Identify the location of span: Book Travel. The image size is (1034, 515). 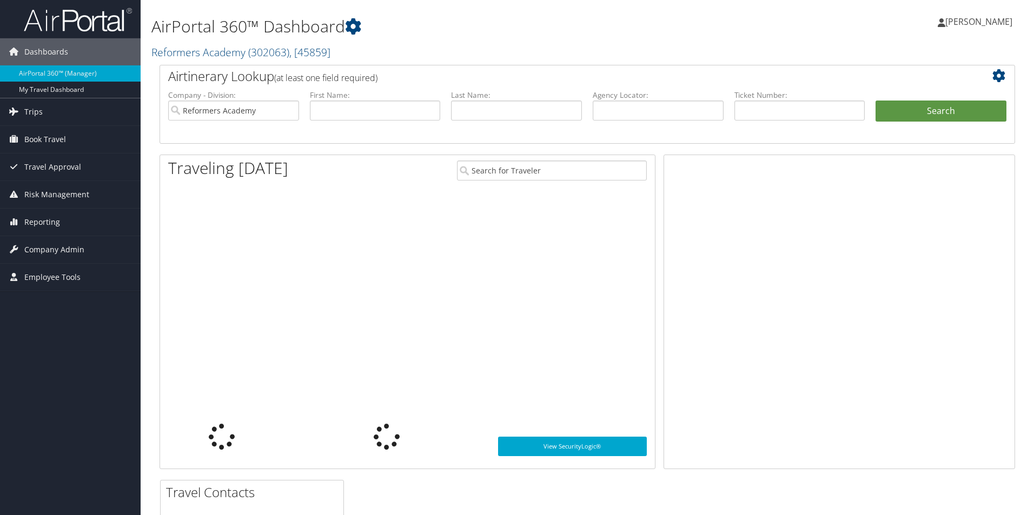
(45, 139).